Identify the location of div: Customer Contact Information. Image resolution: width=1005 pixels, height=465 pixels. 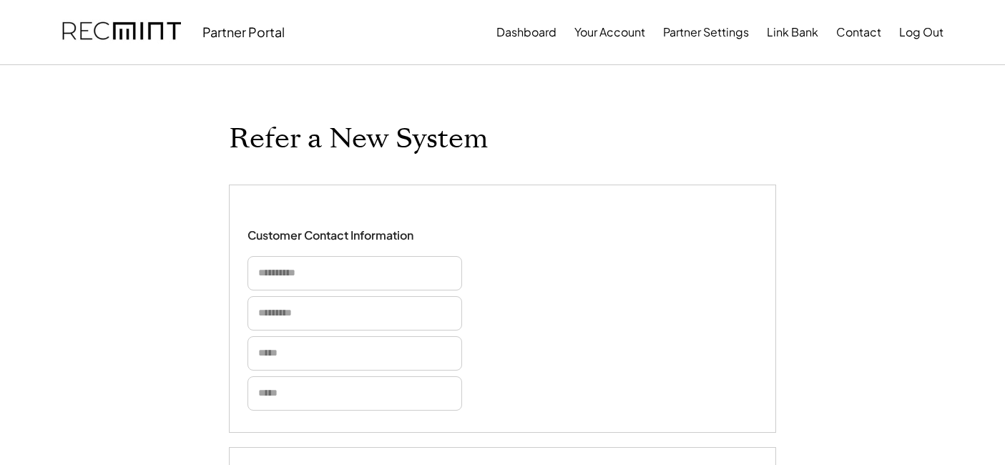
(331, 235).